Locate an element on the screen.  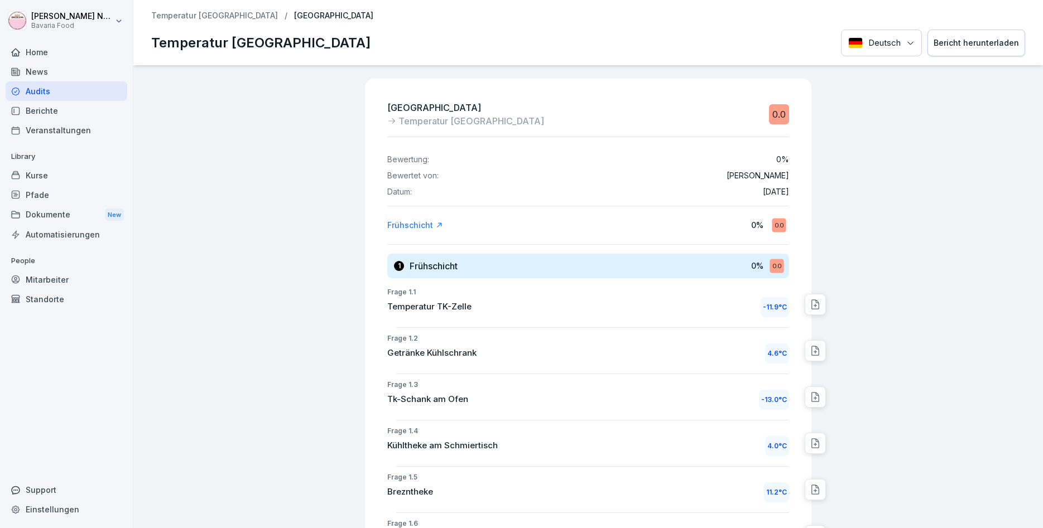
p: Kühltheke am Schmiertisch is located at coordinates (442, 446).